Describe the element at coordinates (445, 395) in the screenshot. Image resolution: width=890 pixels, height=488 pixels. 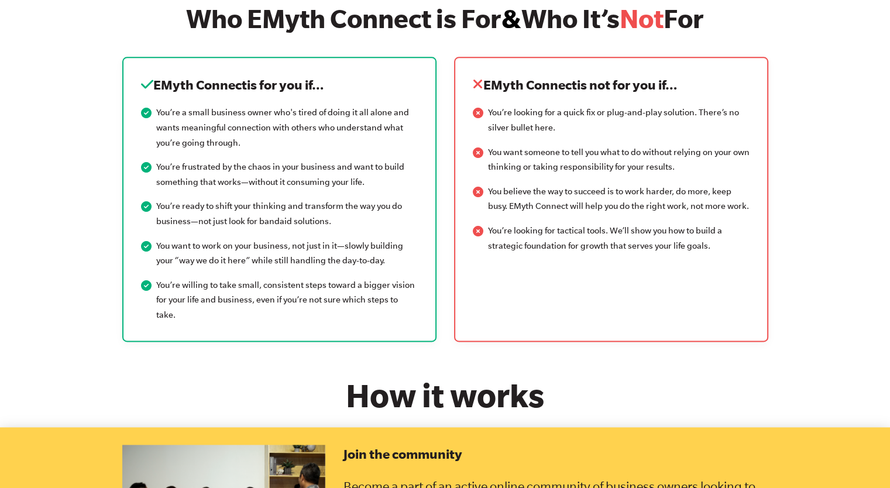
I see `h2: How it works` at that location.